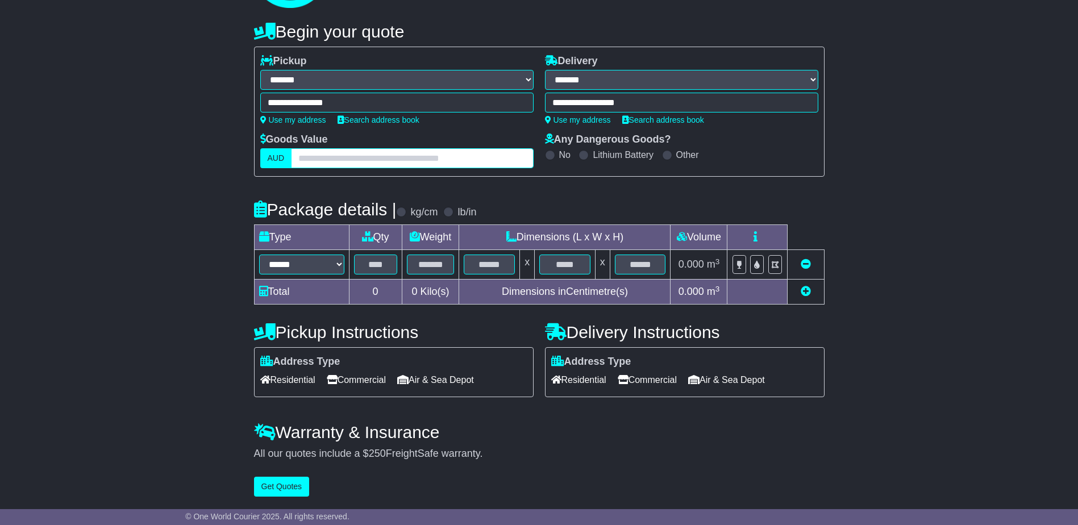  What do you see at coordinates (282, 487) in the screenshot?
I see `button: Get Quotes` at bounding box center [282, 487].